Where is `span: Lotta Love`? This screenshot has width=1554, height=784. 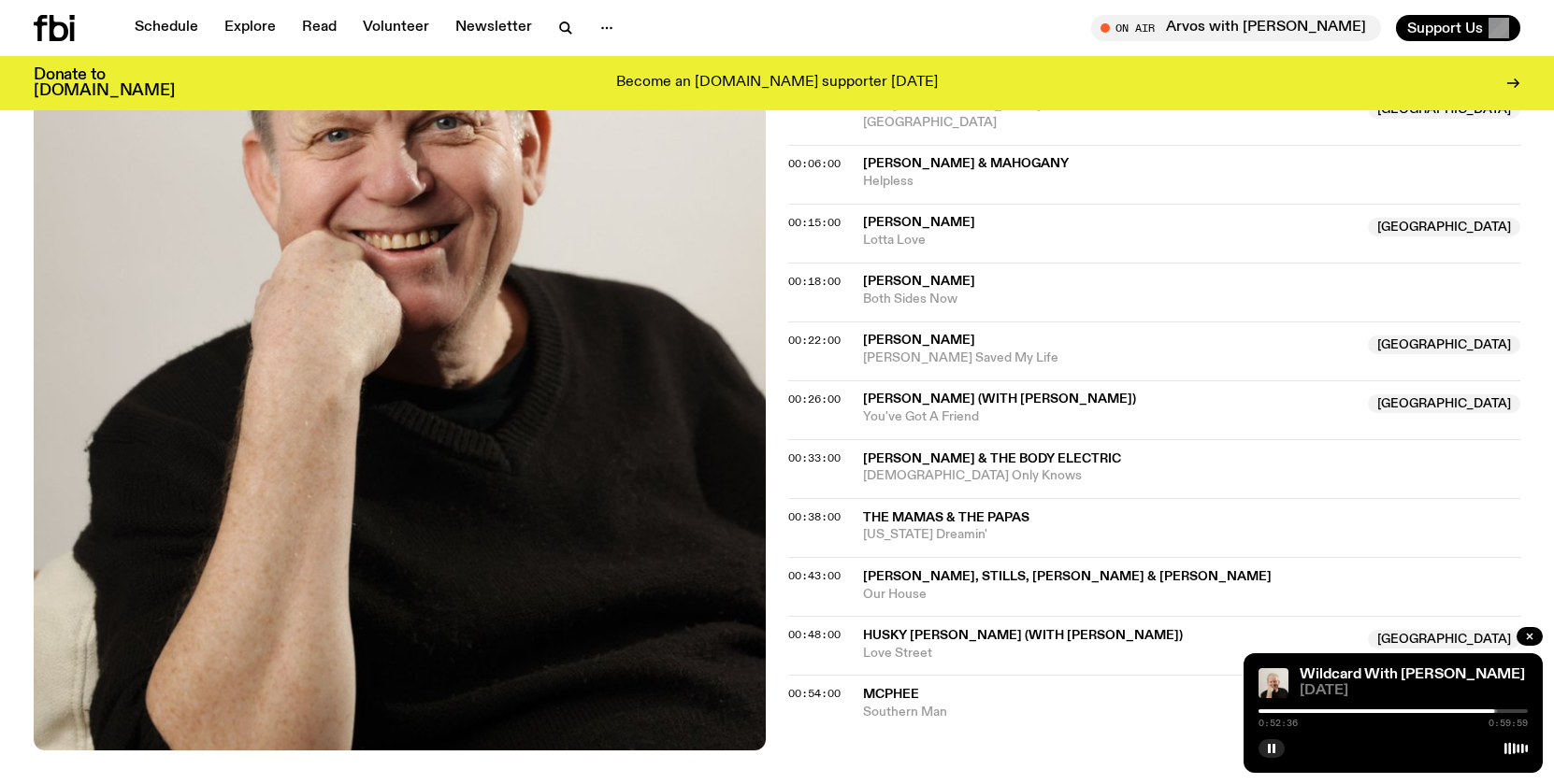 span: Lotta Love is located at coordinates (1110, 240).